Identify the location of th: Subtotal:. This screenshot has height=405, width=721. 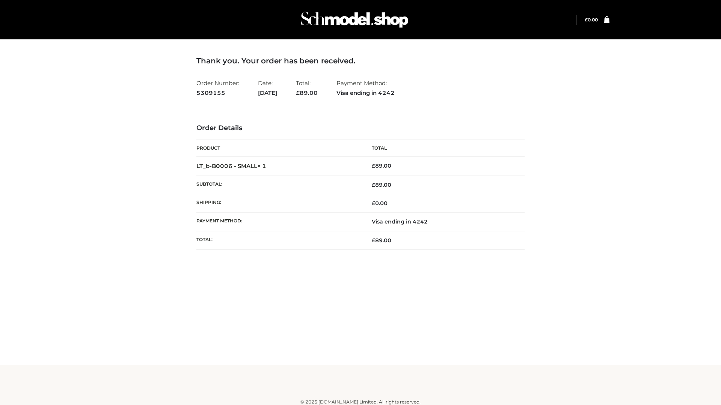
(278, 185).